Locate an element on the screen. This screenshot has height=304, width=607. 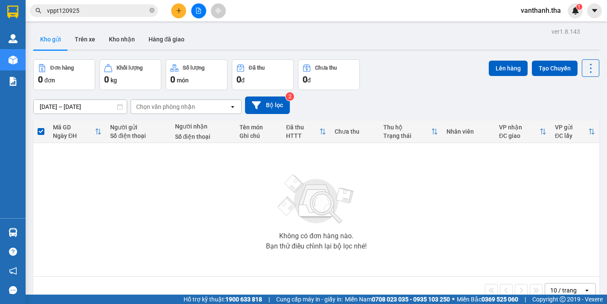
img: icon-new-feature is located at coordinates (575, 11).